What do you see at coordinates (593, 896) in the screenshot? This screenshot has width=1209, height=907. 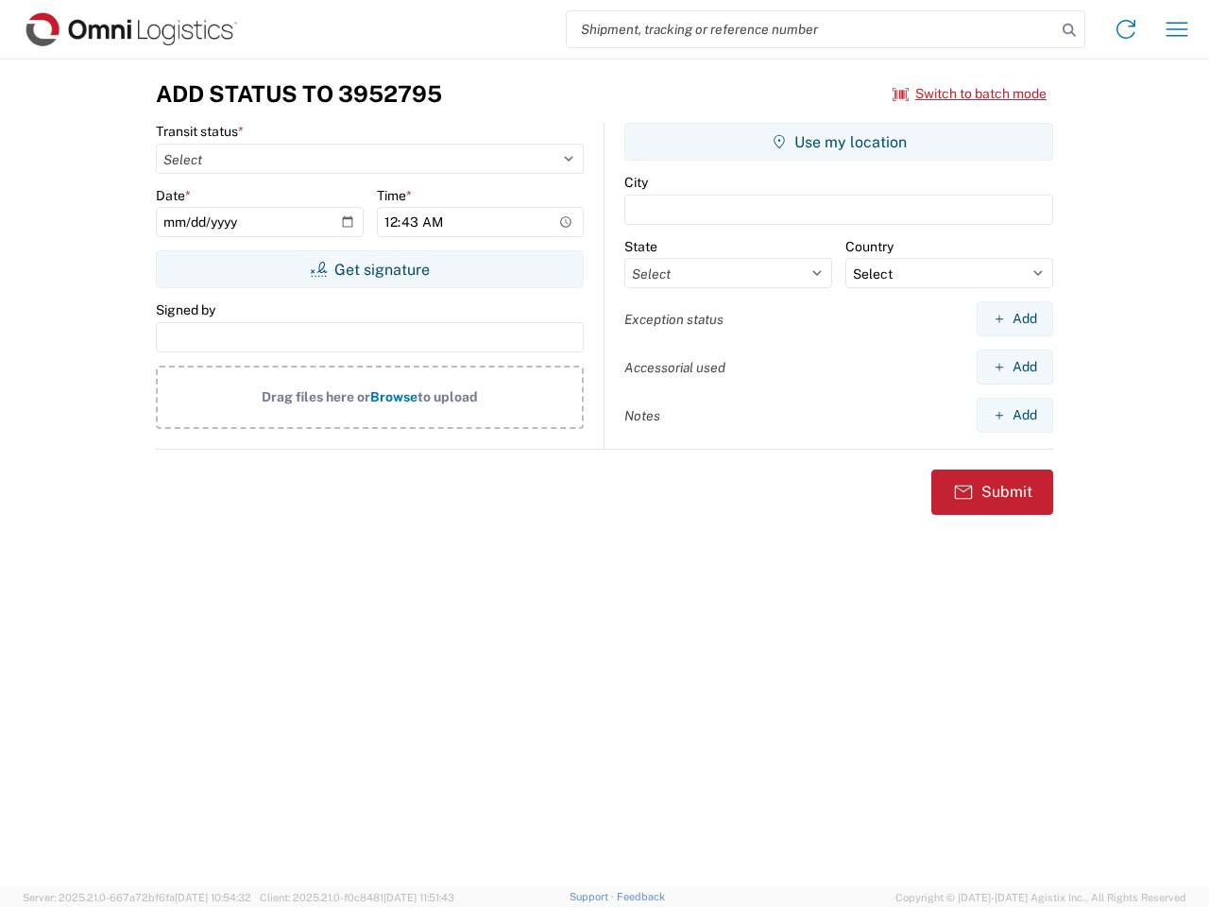 I see `a: Support` at bounding box center [593, 896].